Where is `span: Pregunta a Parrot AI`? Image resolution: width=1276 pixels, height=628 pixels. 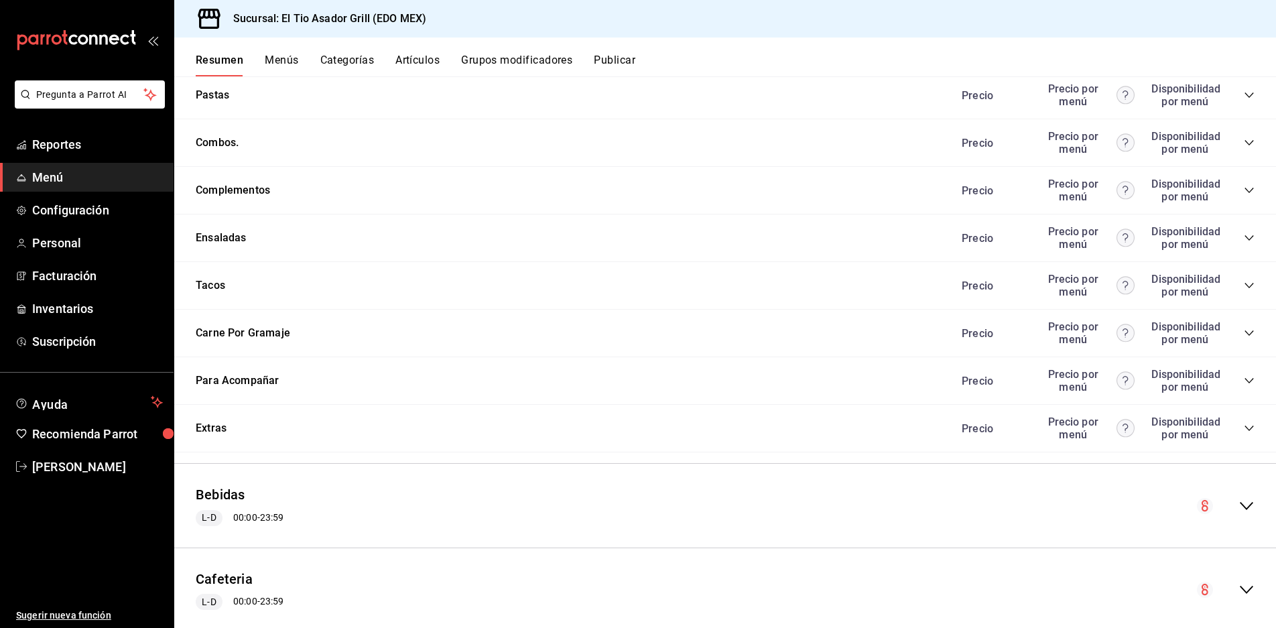
span: Pregunta a Parrot AI is located at coordinates (90, 95).